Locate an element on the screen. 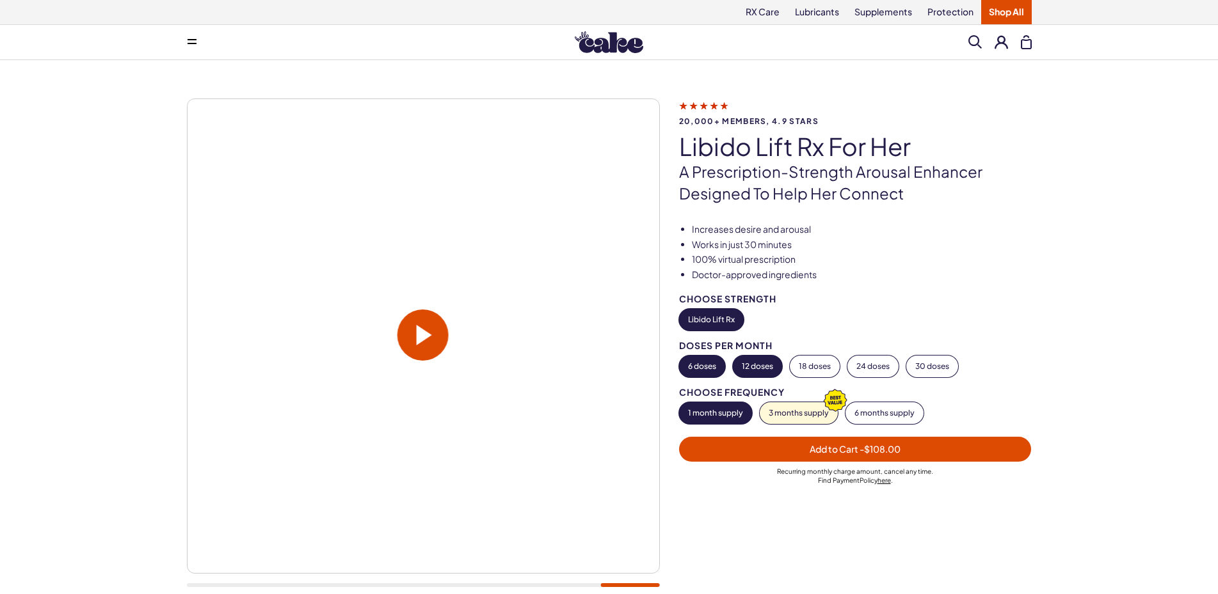 Image resolution: width=1218 pixels, height=594 pixels. span: 20,000+ members, 4.9 stars is located at coordinates (855, 121).